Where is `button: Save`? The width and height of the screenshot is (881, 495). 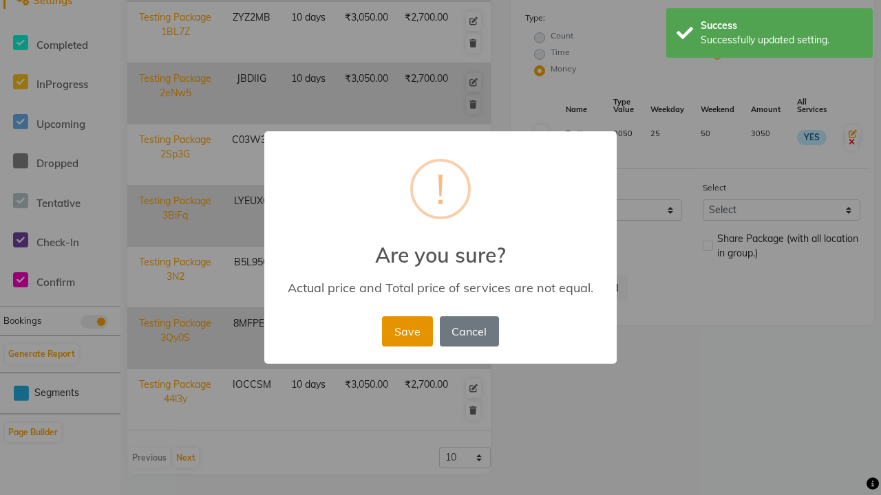 button: Save is located at coordinates (407, 332).